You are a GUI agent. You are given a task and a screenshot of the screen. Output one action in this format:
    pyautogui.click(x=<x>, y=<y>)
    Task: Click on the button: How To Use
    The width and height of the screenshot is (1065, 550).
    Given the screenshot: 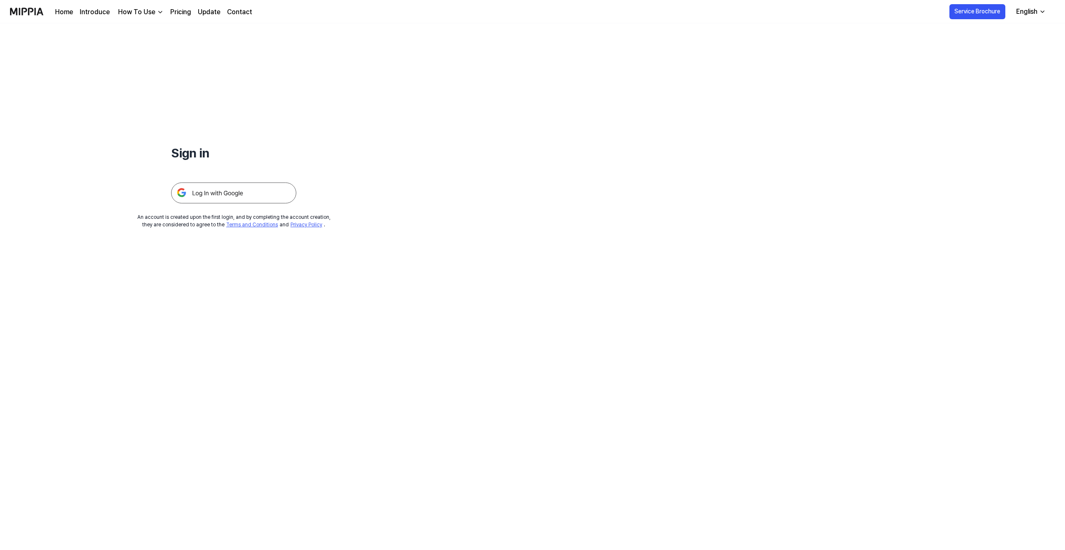 What is the action you would take?
    pyautogui.click(x=140, y=12)
    